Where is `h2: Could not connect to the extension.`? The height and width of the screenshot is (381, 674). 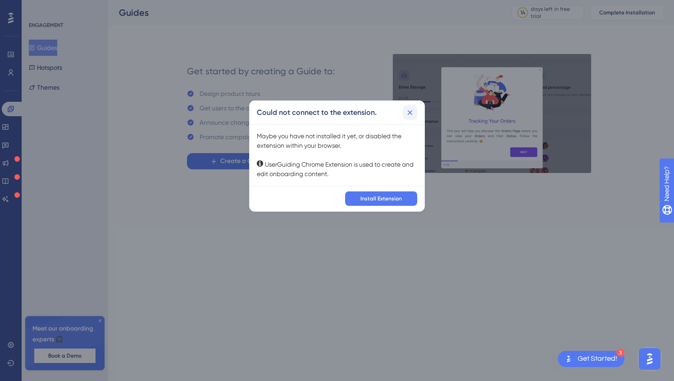 h2: Could not connect to the extension. is located at coordinates (317, 113).